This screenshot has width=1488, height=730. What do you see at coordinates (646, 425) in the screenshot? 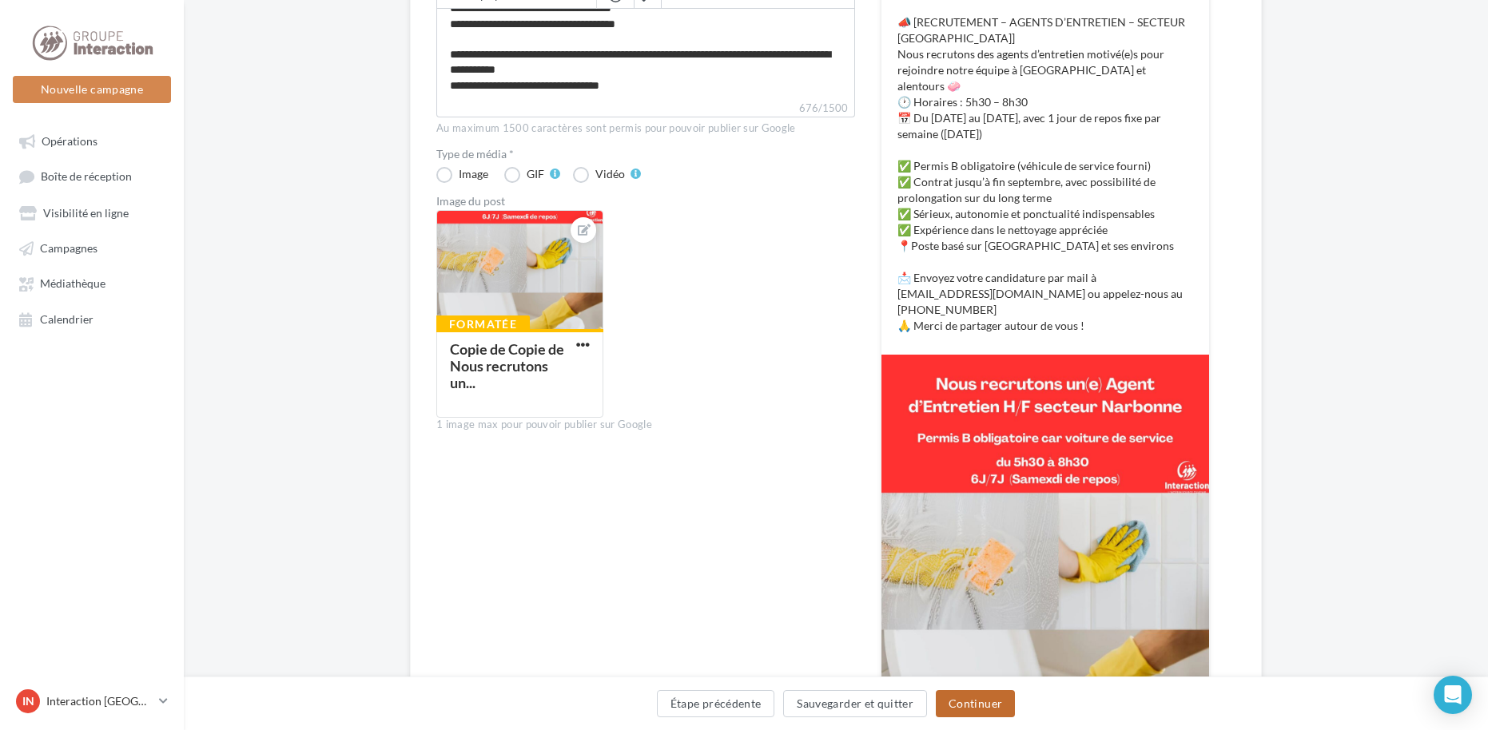
I see `div: 1 image max pour pouvoir publier sur Google` at bounding box center [646, 425].